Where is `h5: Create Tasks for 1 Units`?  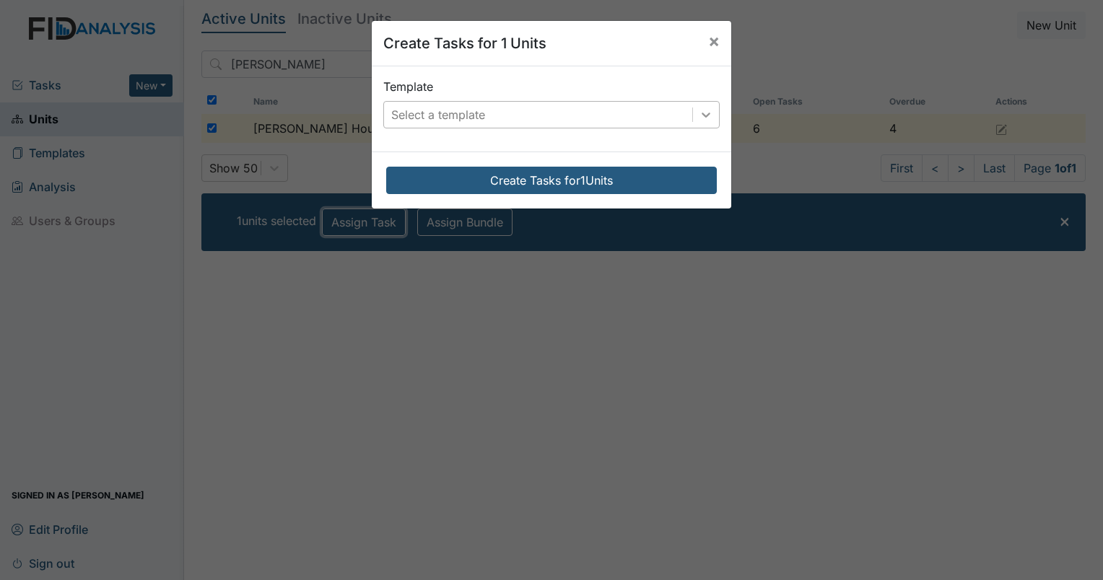 h5: Create Tasks for 1 Units is located at coordinates (465, 43).